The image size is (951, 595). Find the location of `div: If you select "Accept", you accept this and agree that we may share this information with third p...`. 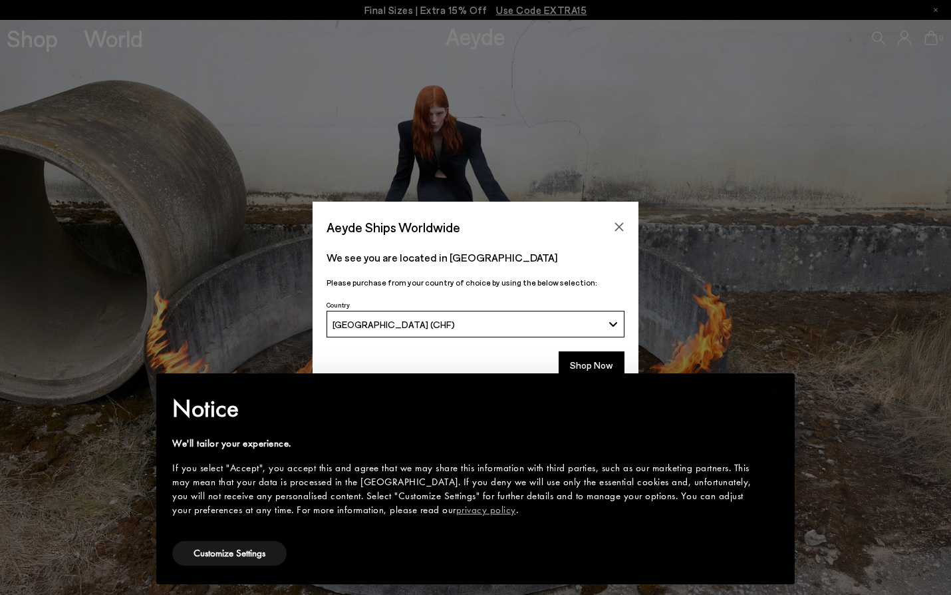

div: If you select "Accept", you accept this and agree that we may share this information with third p... is located at coordinates (465, 489).